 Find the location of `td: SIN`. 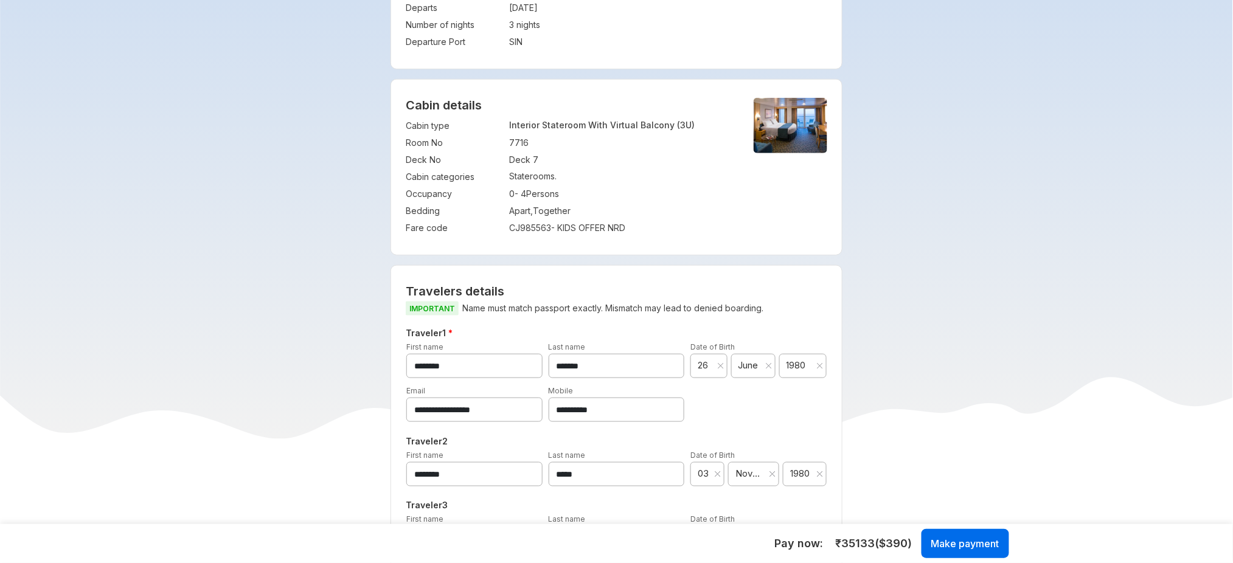

td: SIN is located at coordinates (668, 42).